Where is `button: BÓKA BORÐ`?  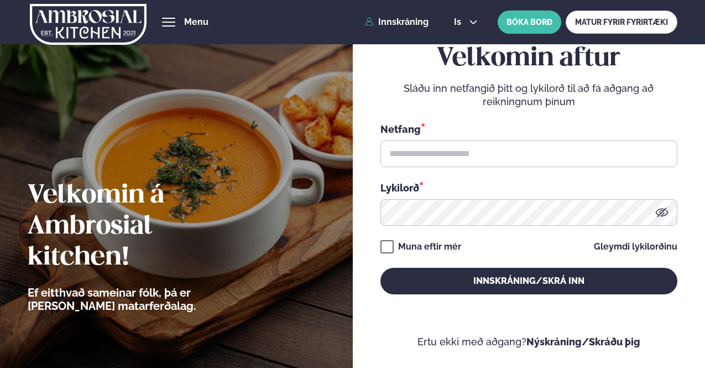
button: BÓKA BORÐ is located at coordinates (529, 22).